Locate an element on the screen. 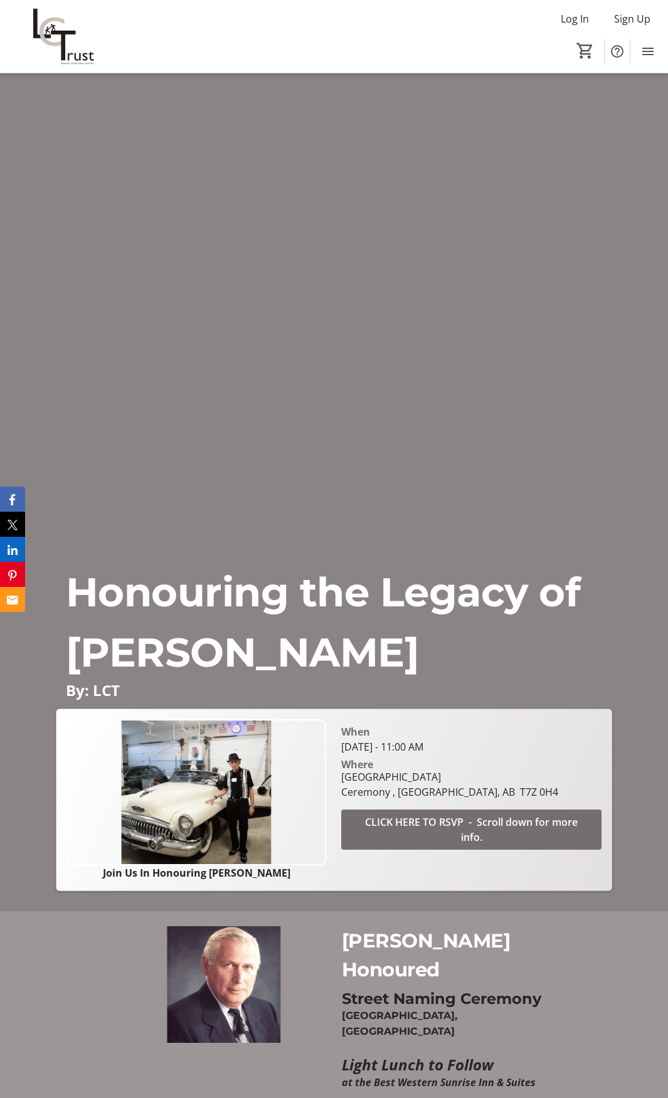 Image resolution: width=668 pixels, height=1098 pixels. em: at the Best Western Sunrise Inn & Suites is located at coordinates (438, 1082).